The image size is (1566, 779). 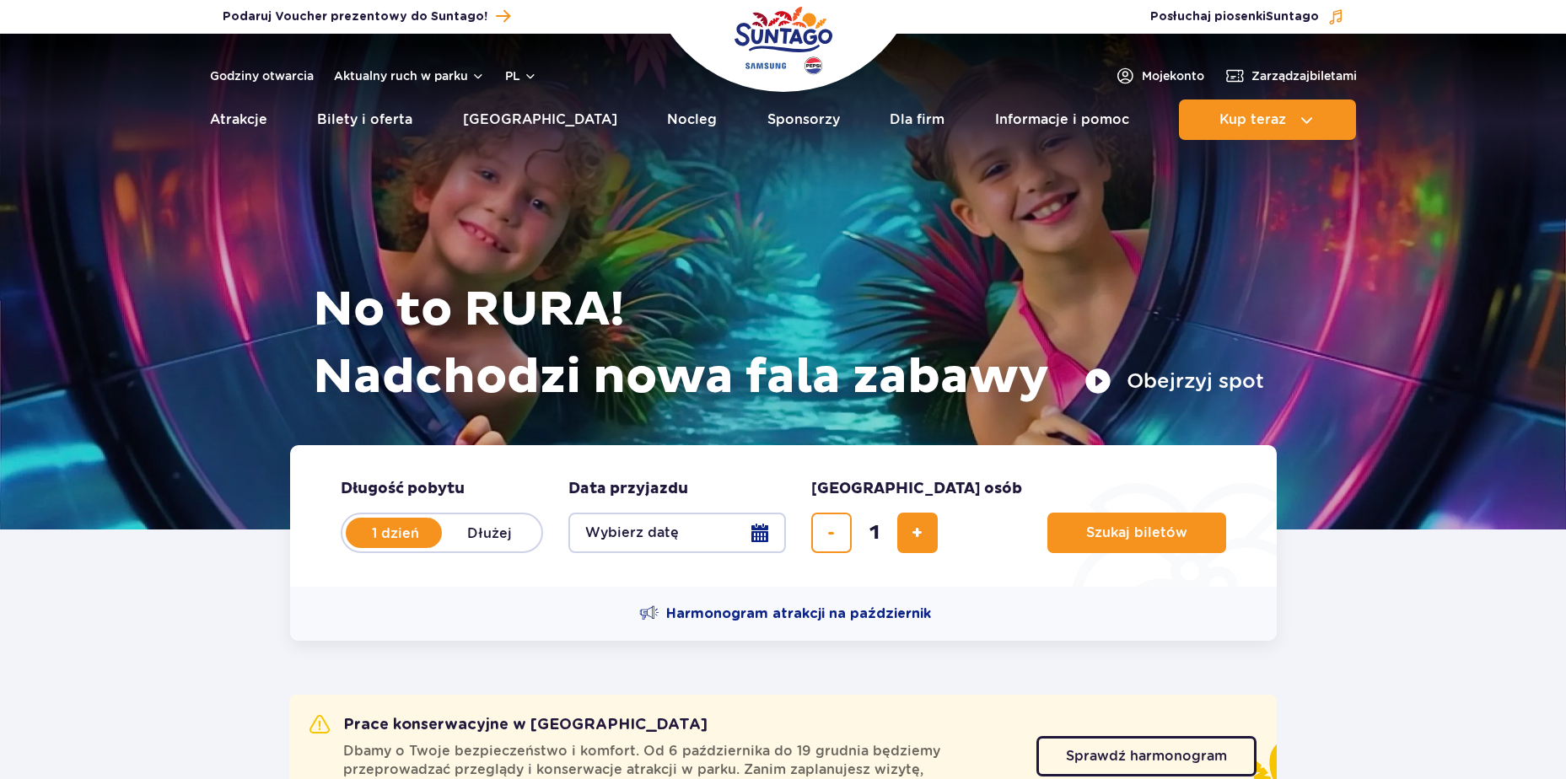 What do you see at coordinates (1061, 120) in the screenshot?
I see `a: Informacje i pomoc` at bounding box center [1061, 120].